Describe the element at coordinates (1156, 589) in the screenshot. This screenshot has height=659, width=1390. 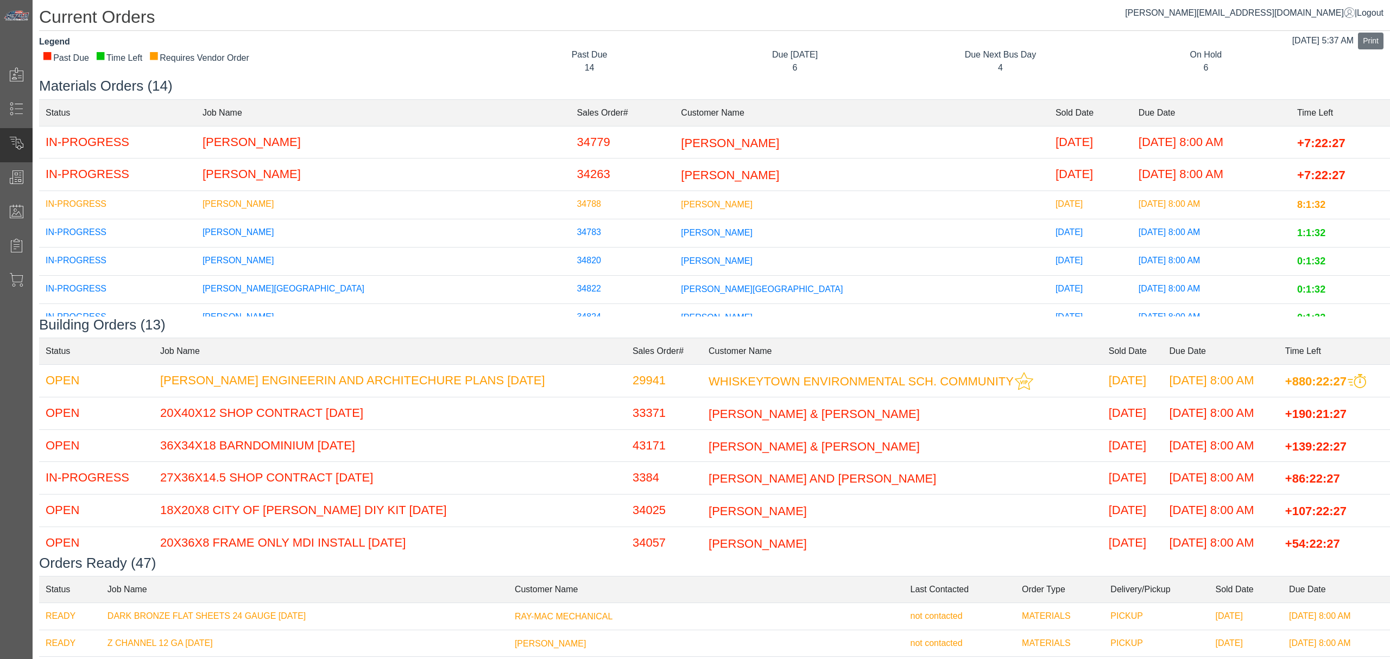
I see `td: Delivery/Pickup` at that location.